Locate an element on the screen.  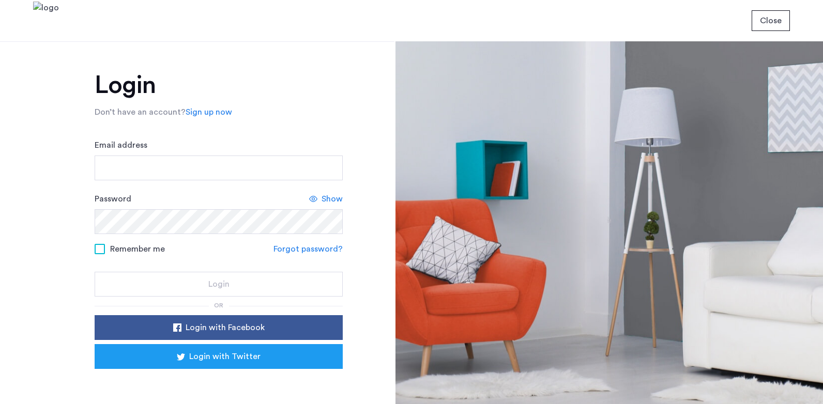
span: Close is located at coordinates (771, 21).